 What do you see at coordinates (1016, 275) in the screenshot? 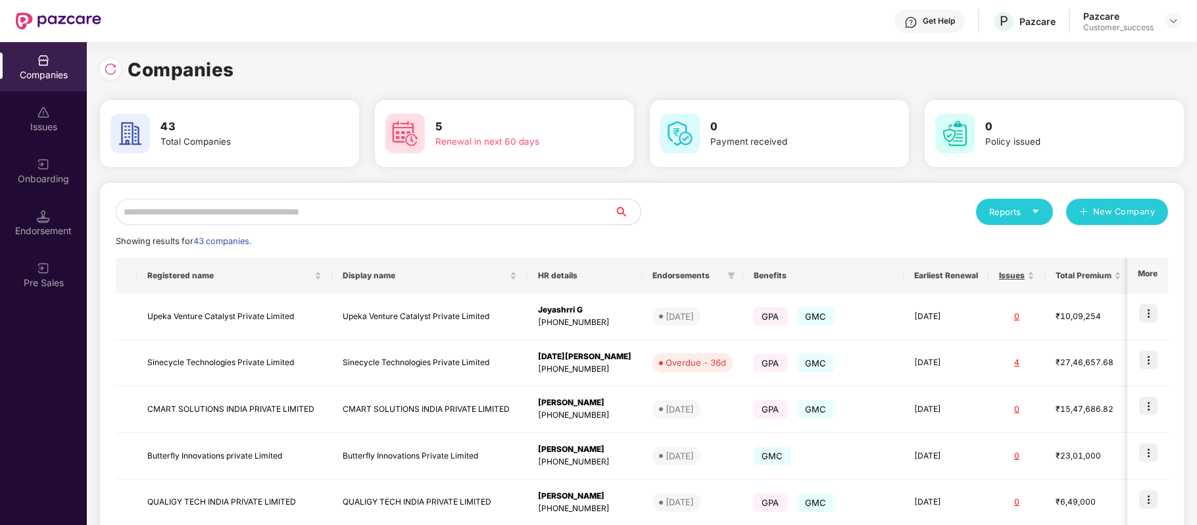
I see `th: Issues` at bounding box center [1016, 275].